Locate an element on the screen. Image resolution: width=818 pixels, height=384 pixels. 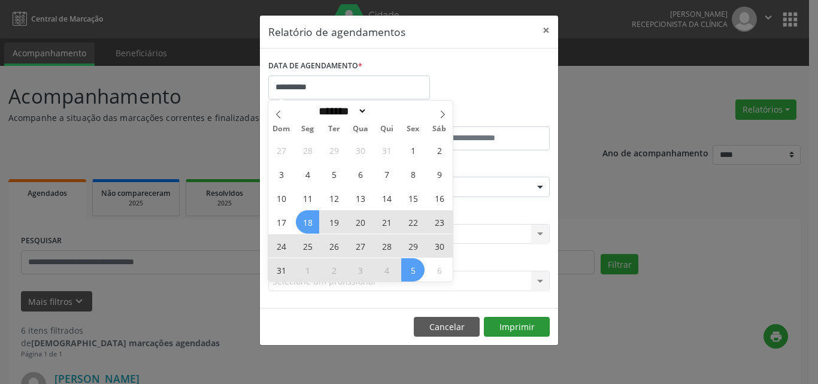
span: Ter is located at coordinates (334, 129).